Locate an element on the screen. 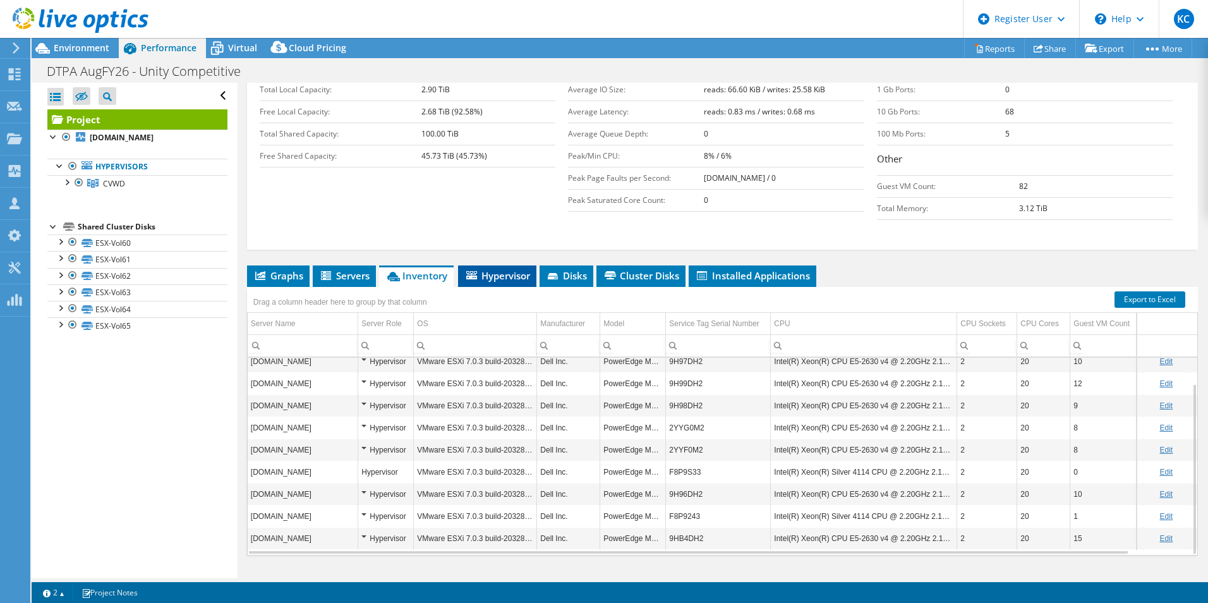 Image resolution: width=1208 pixels, height=603 pixels. td: Column Guest VM Count, Value 15 is located at coordinates (1107, 538).